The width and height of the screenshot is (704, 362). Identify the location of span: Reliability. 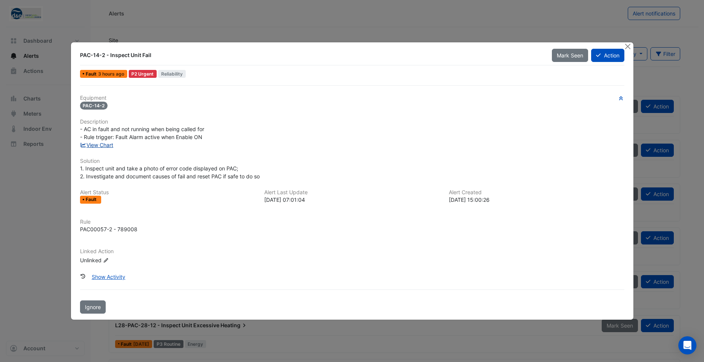
(172, 74).